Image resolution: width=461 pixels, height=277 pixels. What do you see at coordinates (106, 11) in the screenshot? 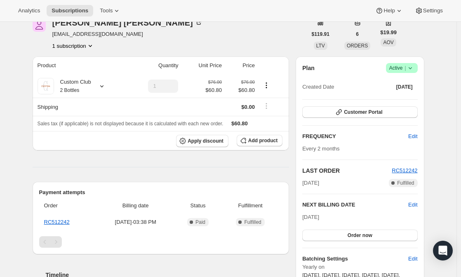
I see `span: Tools` at bounding box center [106, 11].